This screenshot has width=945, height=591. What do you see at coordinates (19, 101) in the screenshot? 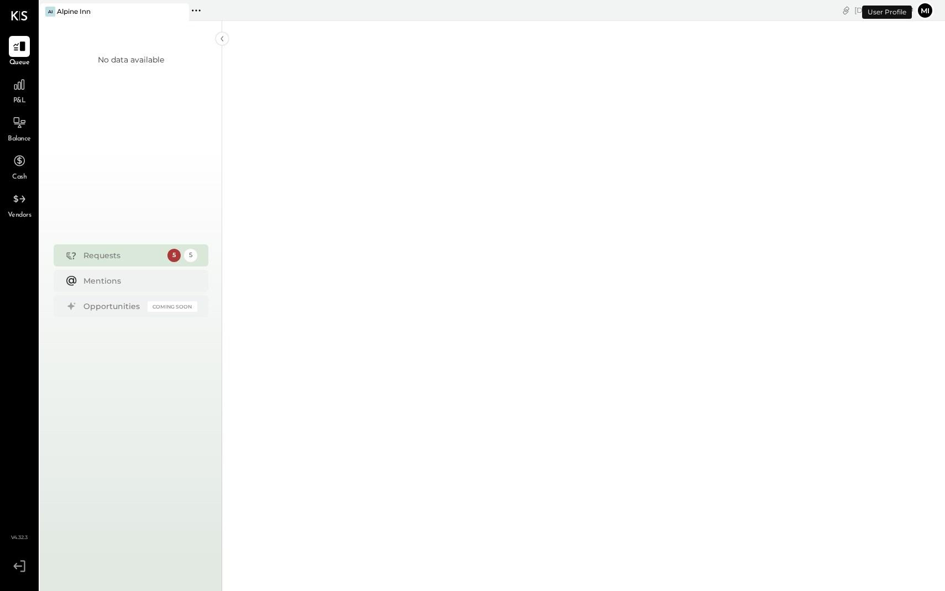
I see `span: P&L` at bounding box center [19, 101].